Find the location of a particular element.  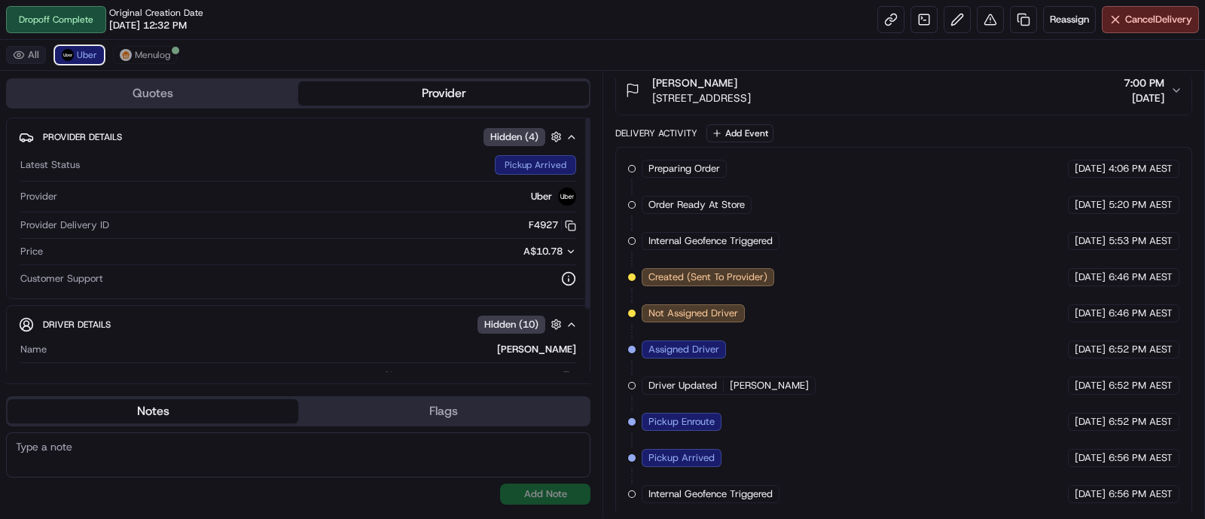

span: 5:53 PM AEST is located at coordinates (1141, 241).